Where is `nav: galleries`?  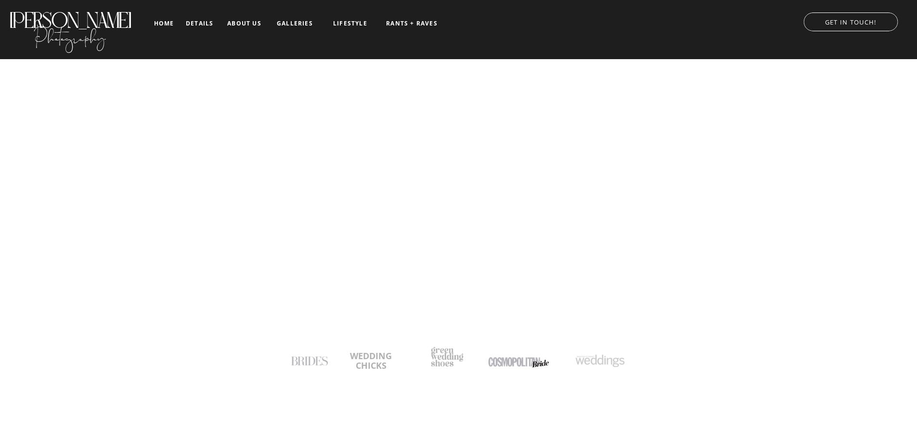
nav: galleries is located at coordinates (294, 24).